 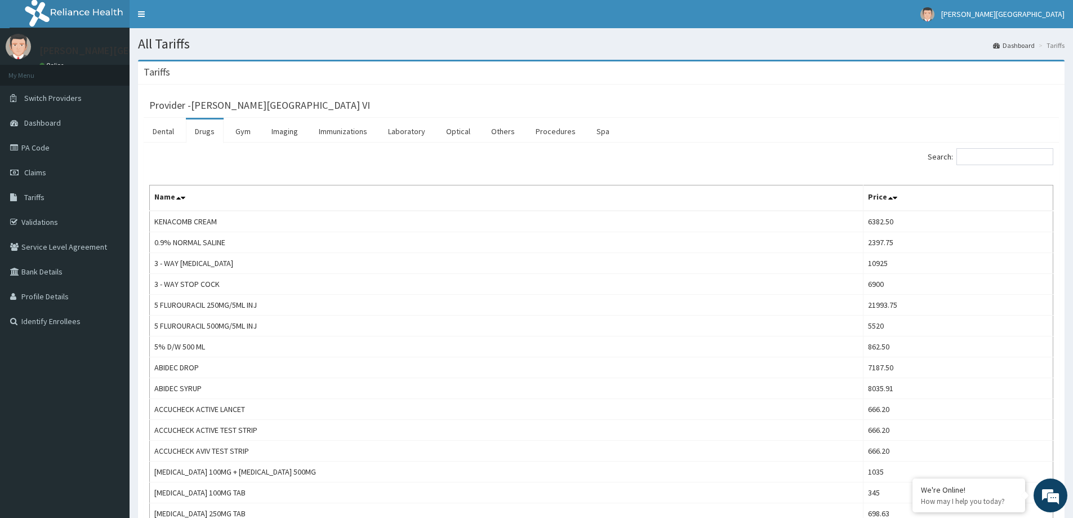 What do you see at coordinates (110, 327) in the screenshot?
I see `textarea: Type your message and hit 'Enter'` at bounding box center [110, 327].